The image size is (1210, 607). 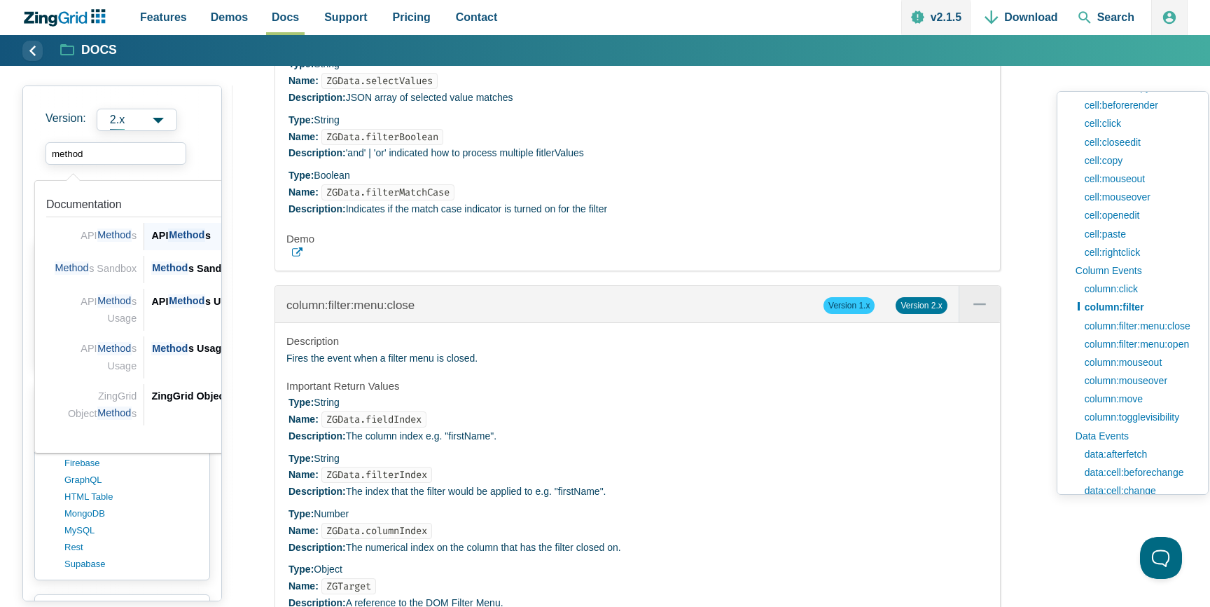 What do you see at coordinates (637, 386) in the screenshot?
I see `h4: Important Return Values` at bounding box center [637, 386].